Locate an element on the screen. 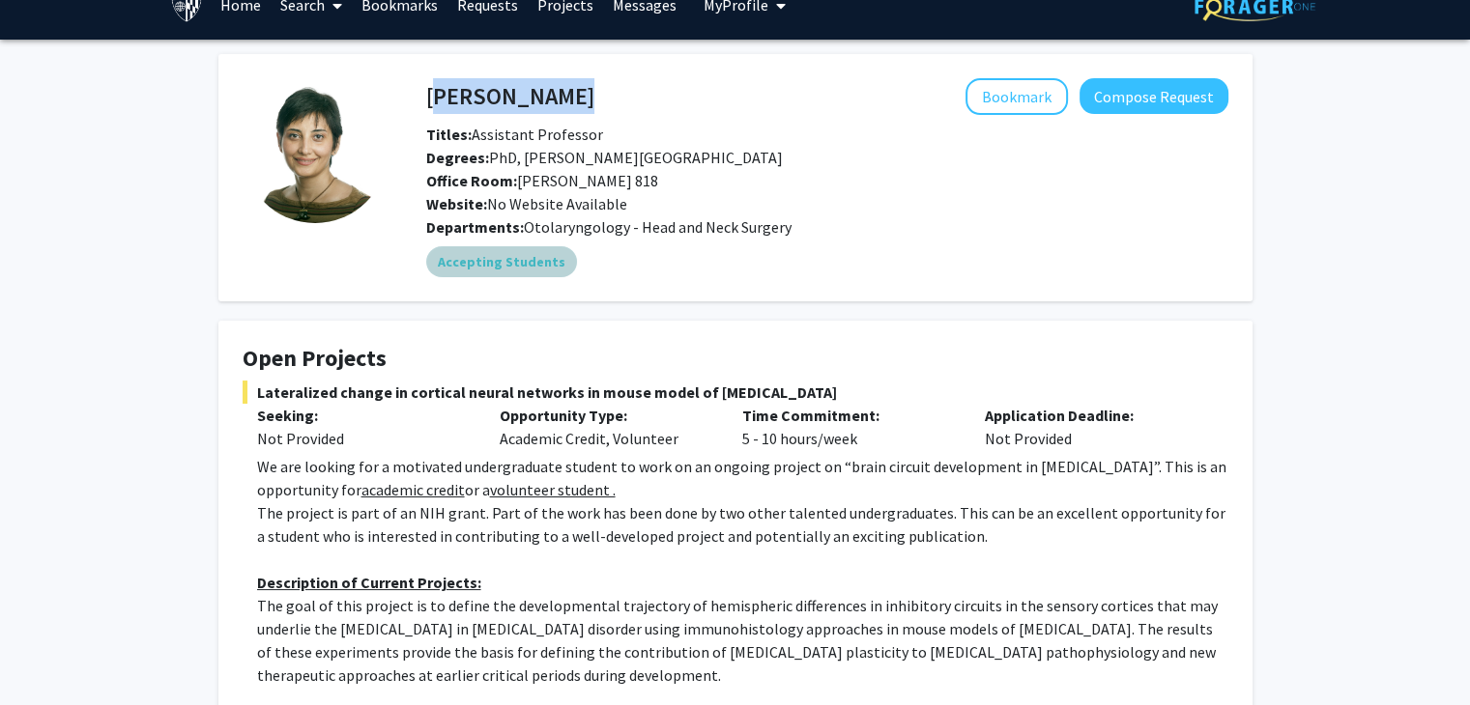 This screenshot has width=1470, height=705. mat-chip: Accepting Students is located at coordinates (501, 262).